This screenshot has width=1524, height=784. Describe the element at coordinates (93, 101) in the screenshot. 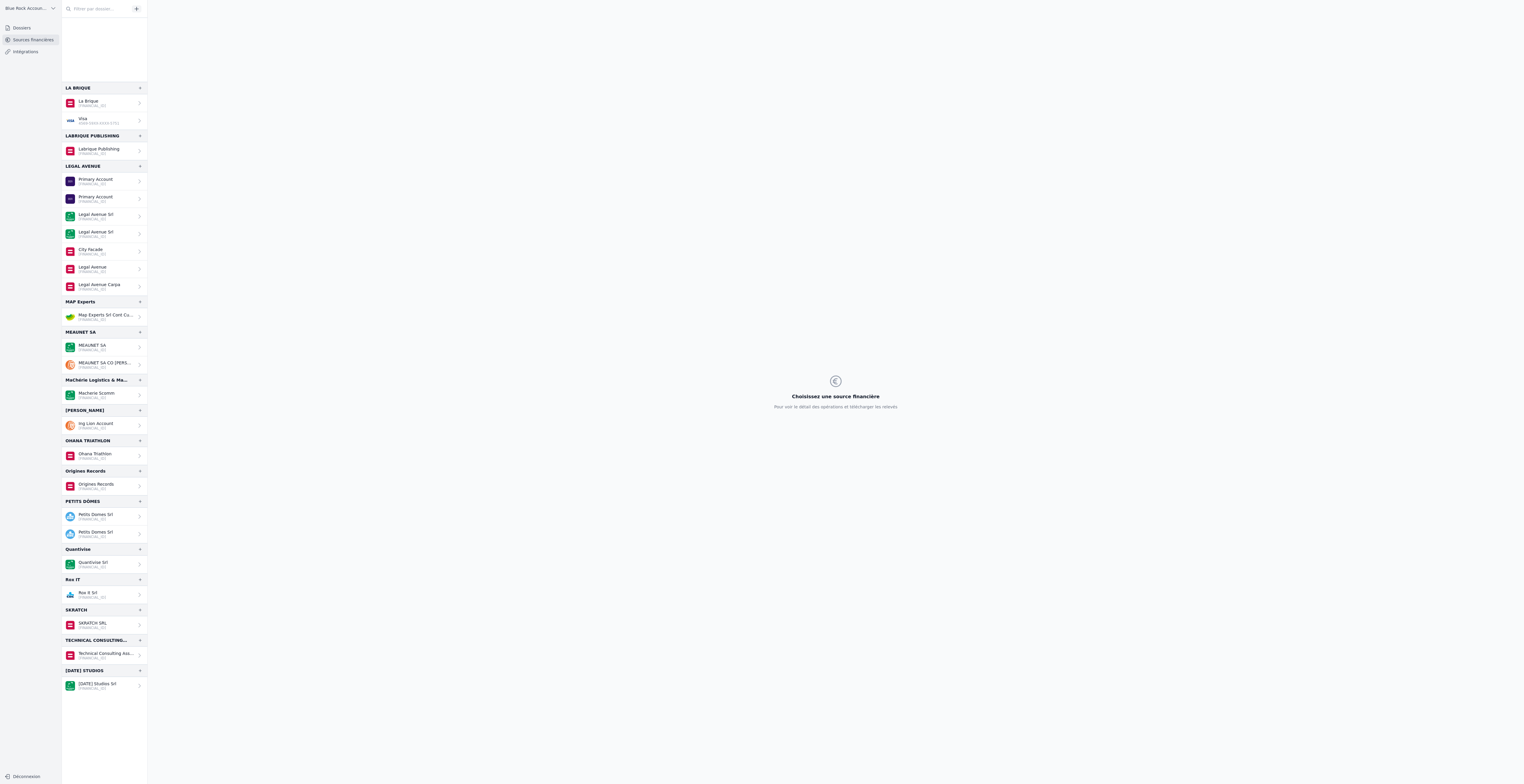

I see `p: La Brique` at that location.